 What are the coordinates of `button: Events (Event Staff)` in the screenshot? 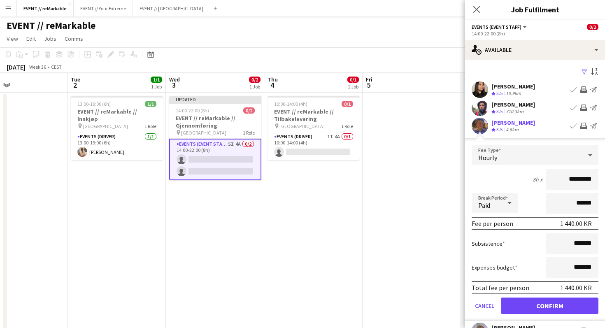 It's located at (499, 27).